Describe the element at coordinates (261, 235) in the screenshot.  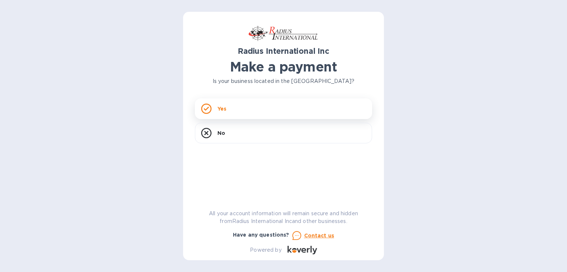
I see `b: Have any questions?` at that location.